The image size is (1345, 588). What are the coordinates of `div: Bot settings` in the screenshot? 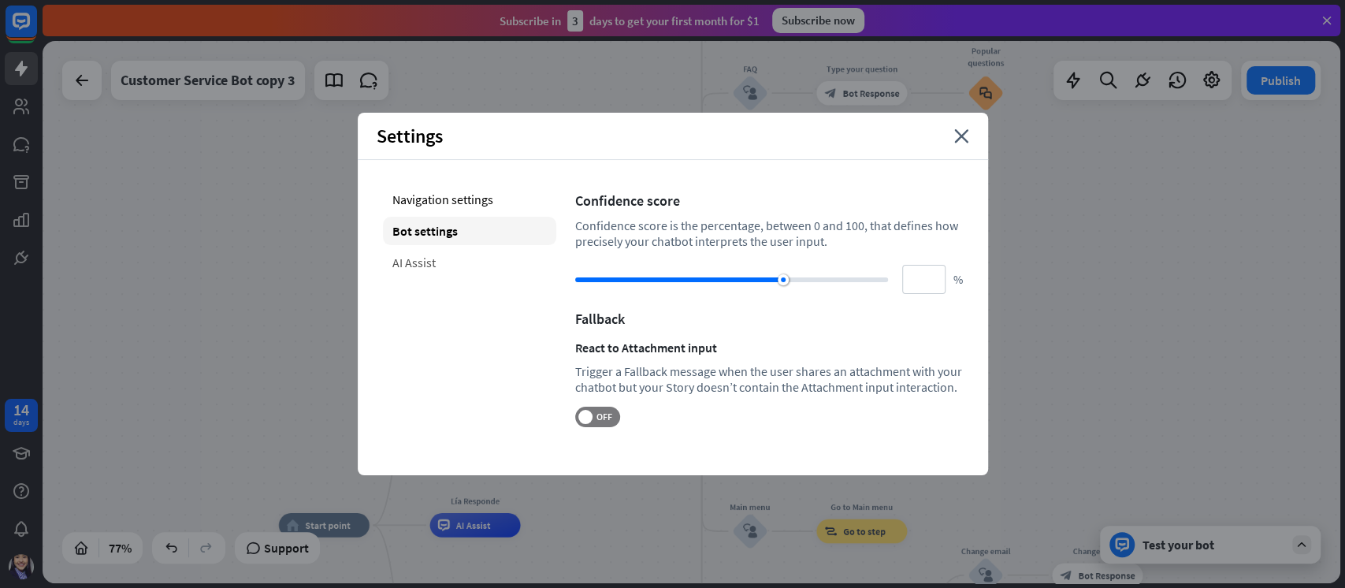 It's located at (470, 231).